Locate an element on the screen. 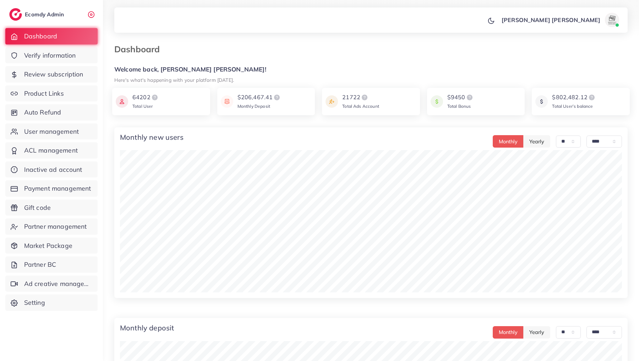  span: Dashboard is located at coordinates (40, 36).